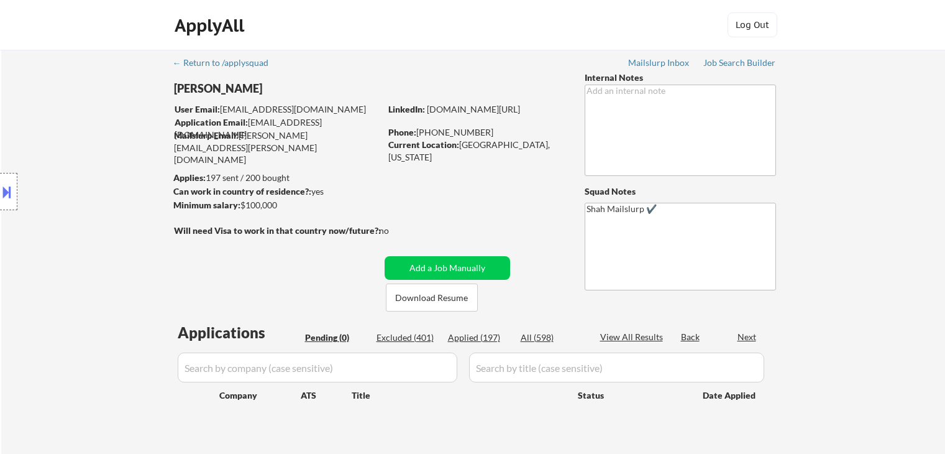 The image size is (945, 454). Describe the element at coordinates (396, 231) in the screenshot. I see `div: no` at that location.